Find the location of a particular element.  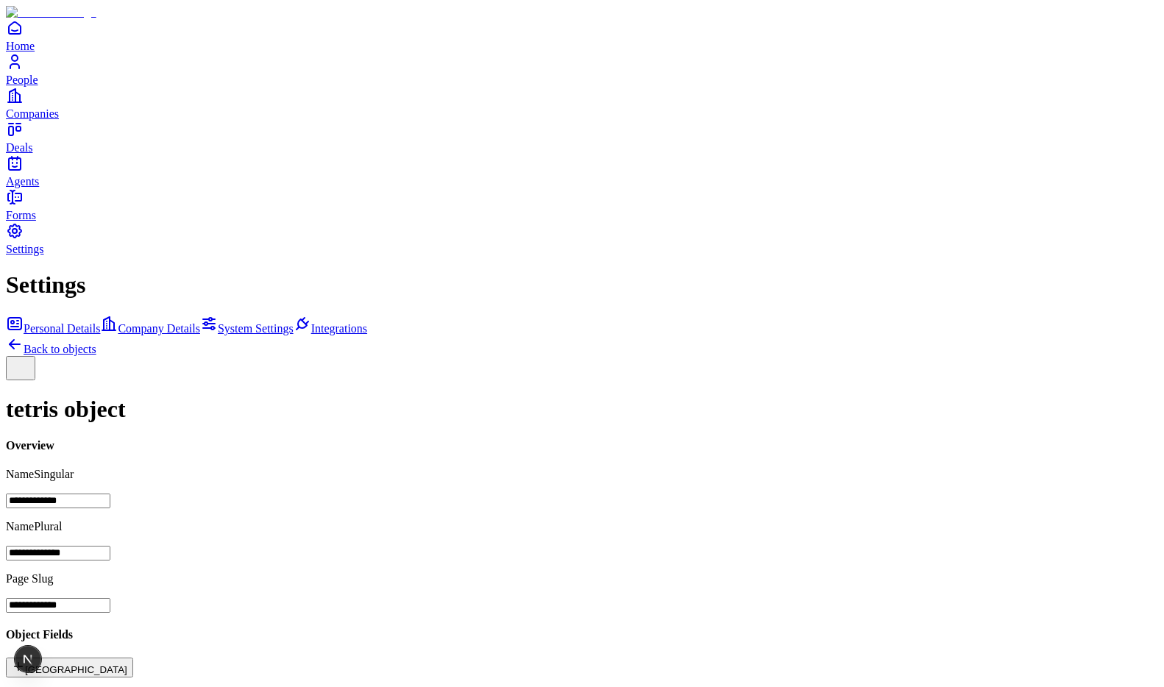

h4: Overview is located at coordinates (582, 446).